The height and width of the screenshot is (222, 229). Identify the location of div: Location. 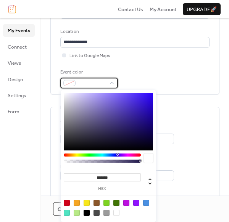
(134, 32).